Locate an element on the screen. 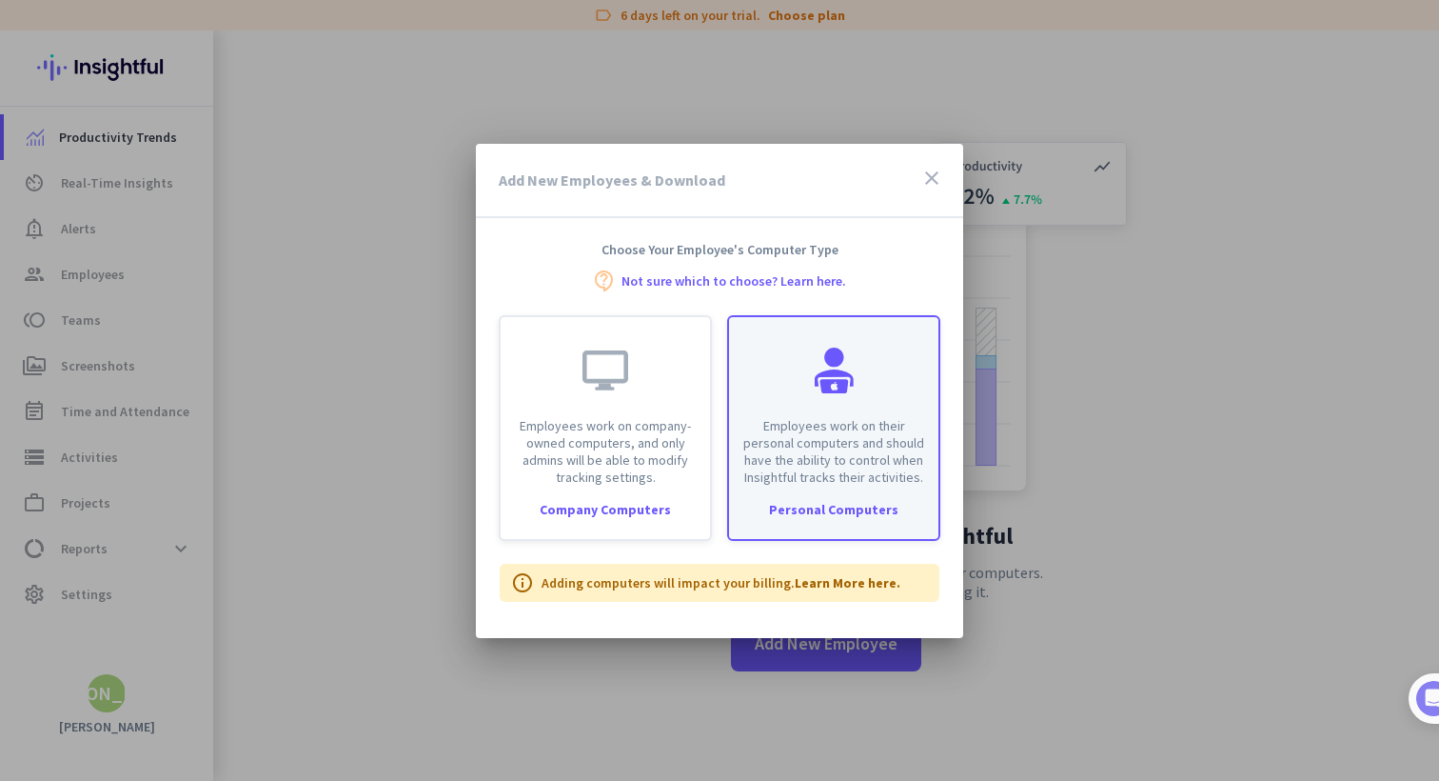 The width and height of the screenshot is (1439, 781). div: Company Computers is located at coordinates (605, 509).